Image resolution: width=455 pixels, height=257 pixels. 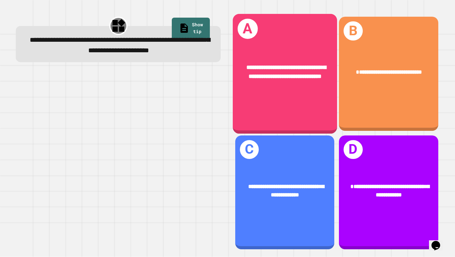 What do you see at coordinates (353, 31) in the screenshot?
I see `h1: B` at bounding box center [353, 31].